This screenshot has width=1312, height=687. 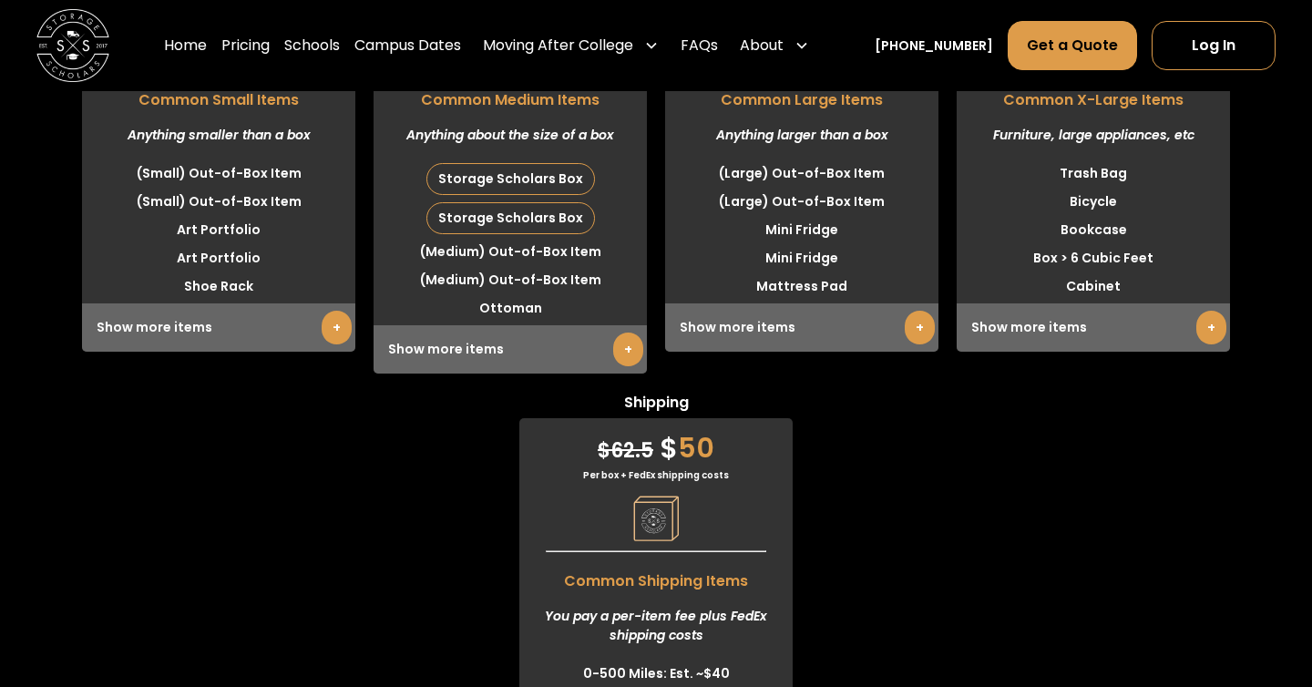 I want to click on span: Common X-Large Items, so click(x=1093, y=96).